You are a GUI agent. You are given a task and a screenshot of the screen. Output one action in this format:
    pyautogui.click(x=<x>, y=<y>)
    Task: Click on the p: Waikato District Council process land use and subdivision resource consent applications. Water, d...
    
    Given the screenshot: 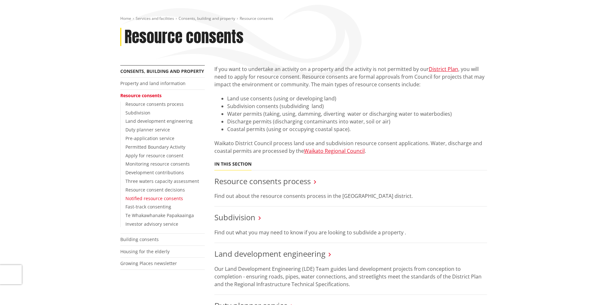 What is the action you would take?
    pyautogui.click(x=351, y=147)
    